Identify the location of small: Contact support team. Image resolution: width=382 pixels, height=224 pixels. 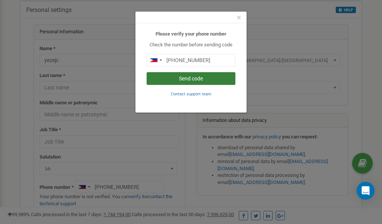
(191, 94).